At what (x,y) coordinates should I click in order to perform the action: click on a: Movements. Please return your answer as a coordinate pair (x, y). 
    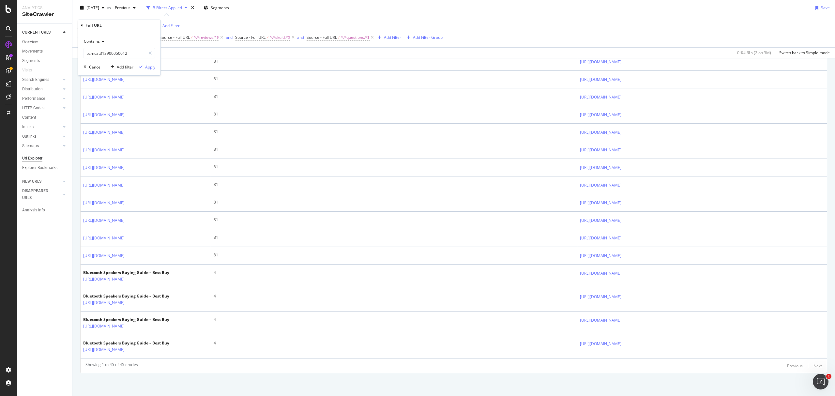
    Looking at the image, I should click on (45, 51).